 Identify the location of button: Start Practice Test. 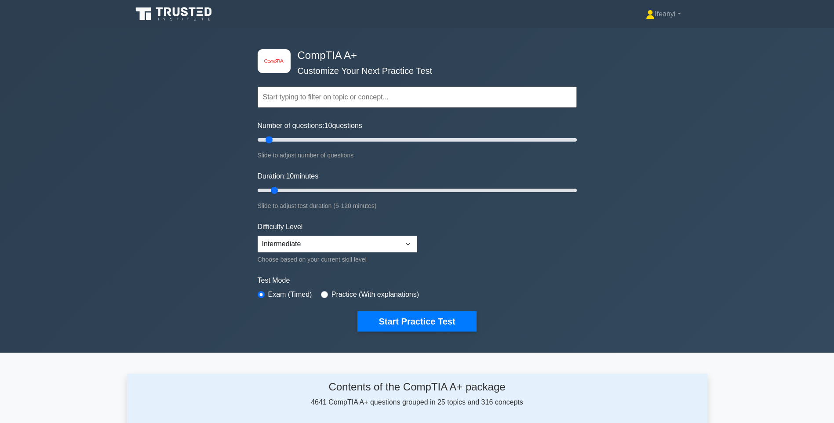
(417, 321).